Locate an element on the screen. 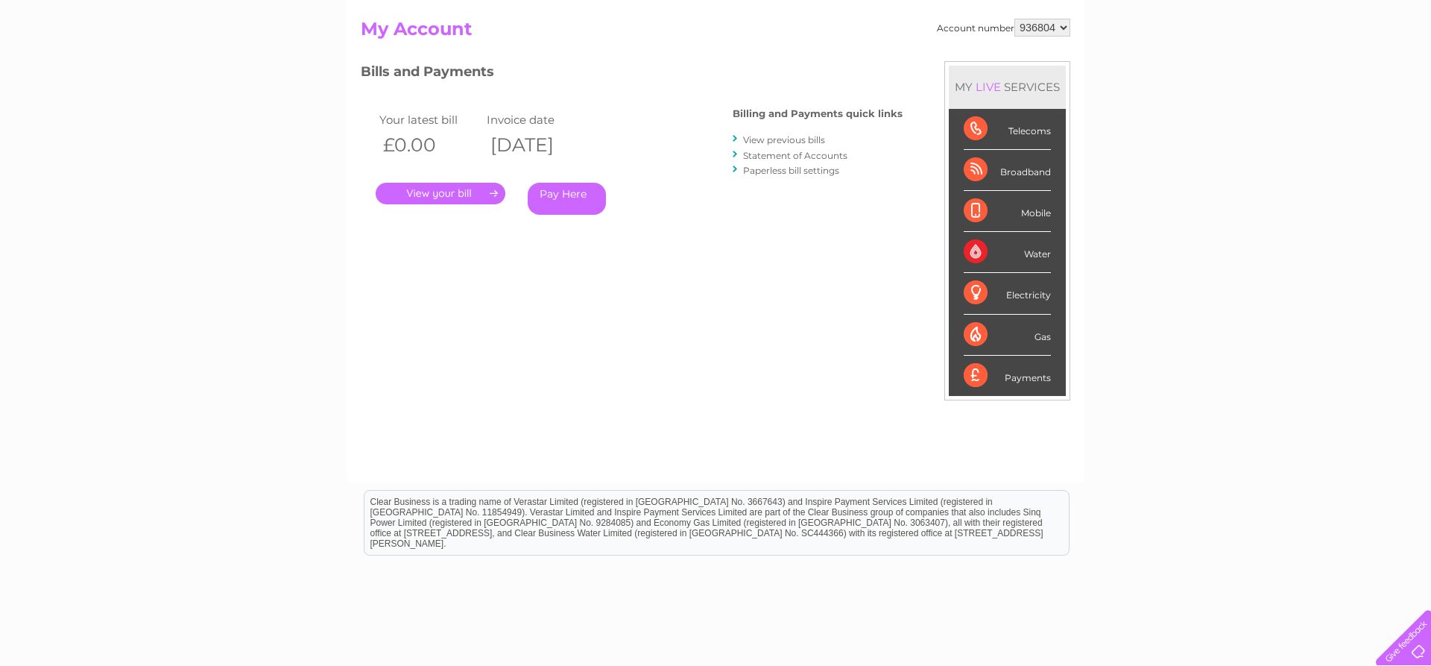 The height and width of the screenshot is (666, 1431). a: Contact is located at coordinates (1350, 69).